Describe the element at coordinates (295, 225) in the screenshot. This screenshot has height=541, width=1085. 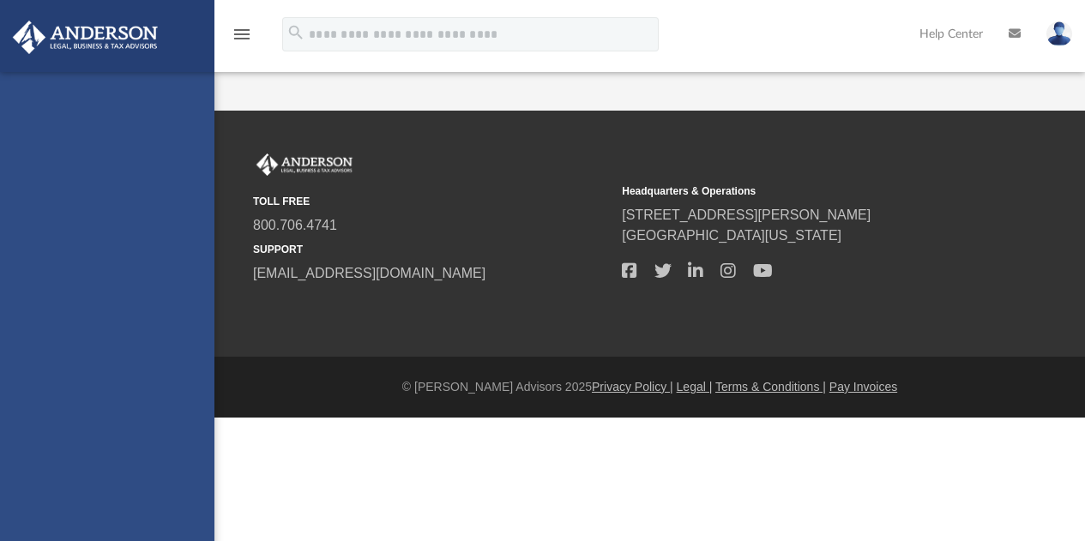
I see `a: 800.706.4741` at that location.